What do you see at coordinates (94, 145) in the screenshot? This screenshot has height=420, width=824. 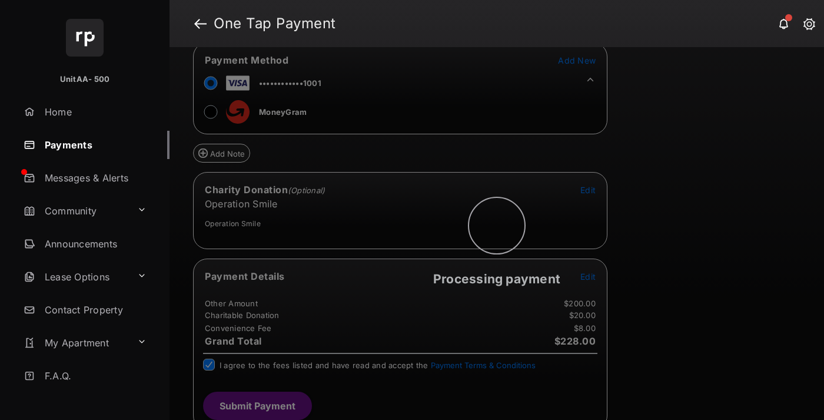 I see `a: Payments` at bounding box center [94, 145].